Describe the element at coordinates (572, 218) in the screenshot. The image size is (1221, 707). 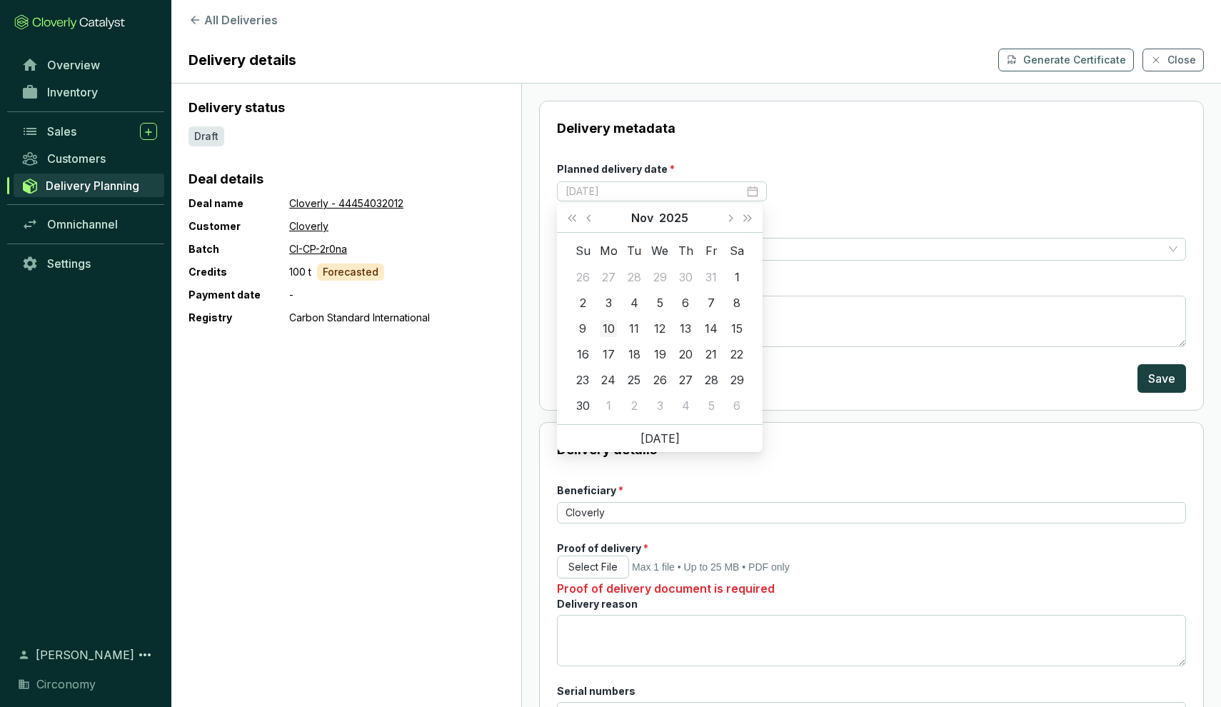
I see `button: Last year (Control + left)` at that location.